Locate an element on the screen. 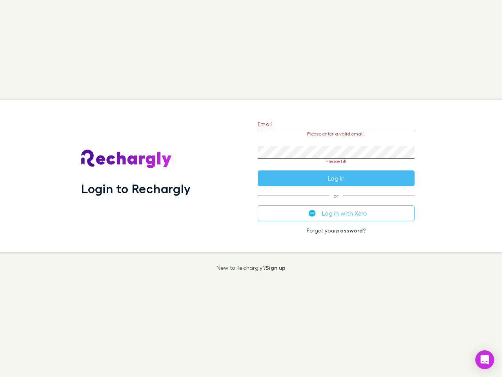 Image resolution: width=502 pixels, height=377 pixels. a: password is located at coordinates (350, 230).